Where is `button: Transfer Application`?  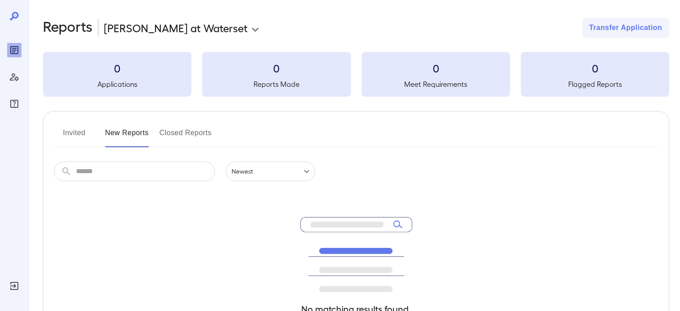 button: Transfer Application is located at coordinates (626, 28).